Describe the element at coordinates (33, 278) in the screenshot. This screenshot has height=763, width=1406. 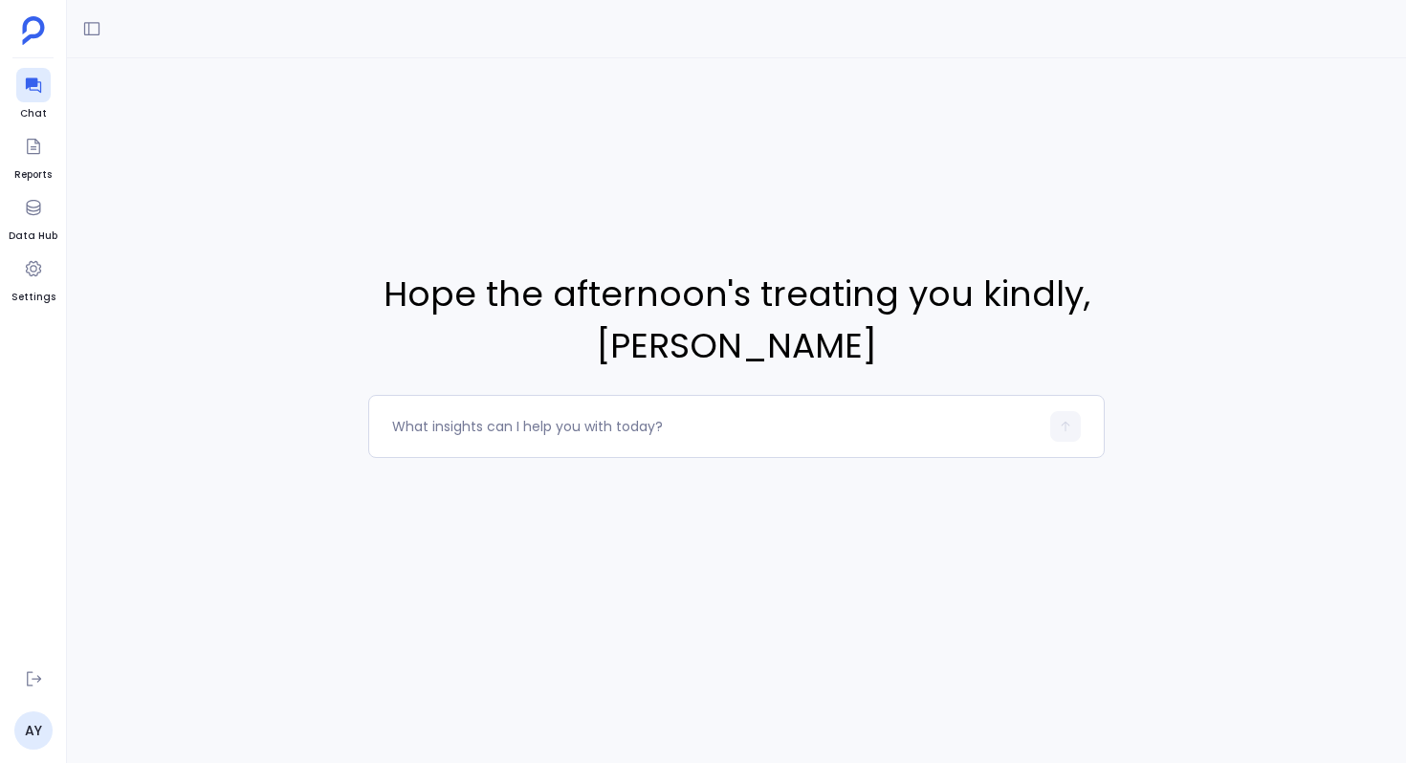
I see `a: Settings` at that location.